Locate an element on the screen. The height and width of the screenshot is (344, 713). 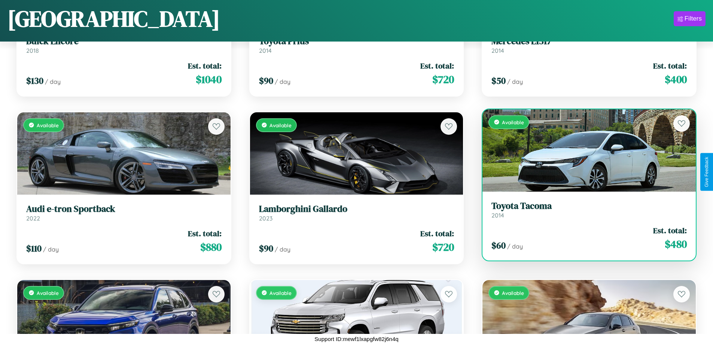
a: Lamborghini Gallardo2023 is located at coordinates (357, 213).